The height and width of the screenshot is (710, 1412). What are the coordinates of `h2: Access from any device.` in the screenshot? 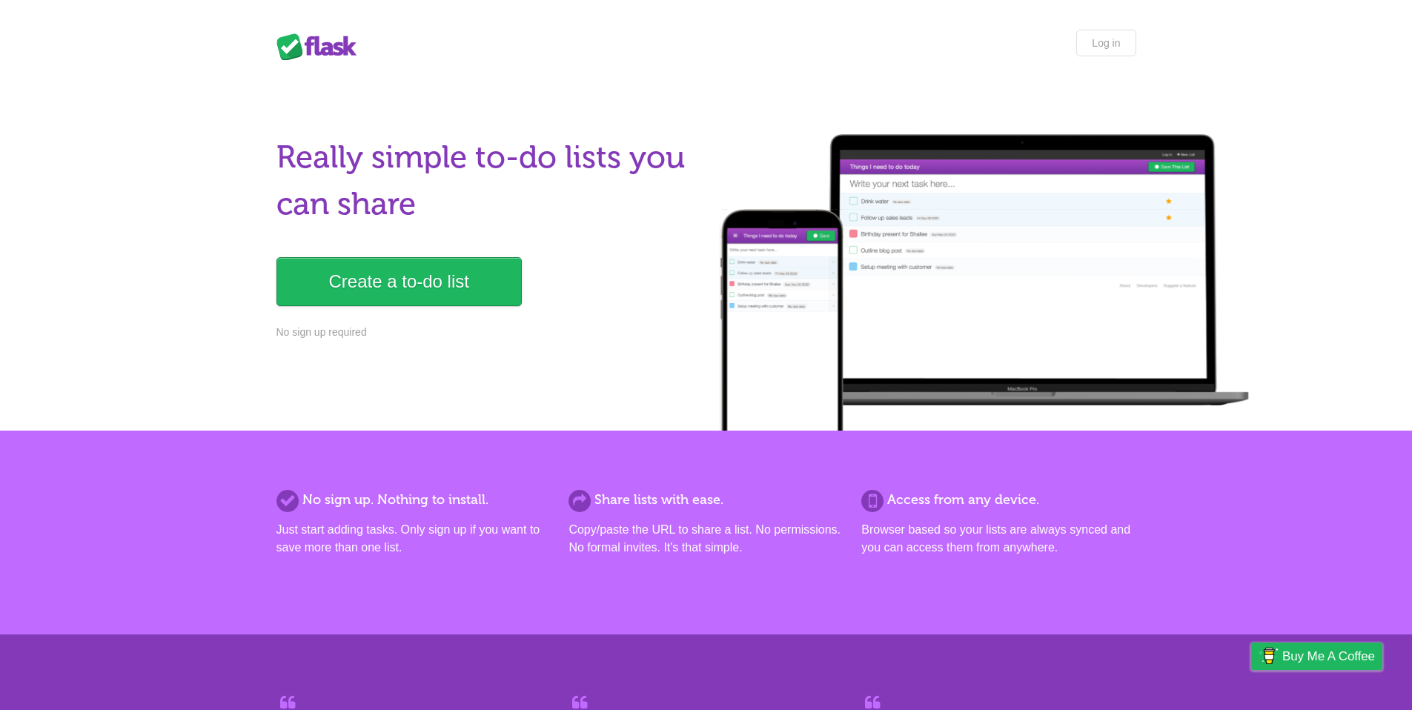 It's located at (998, 500).